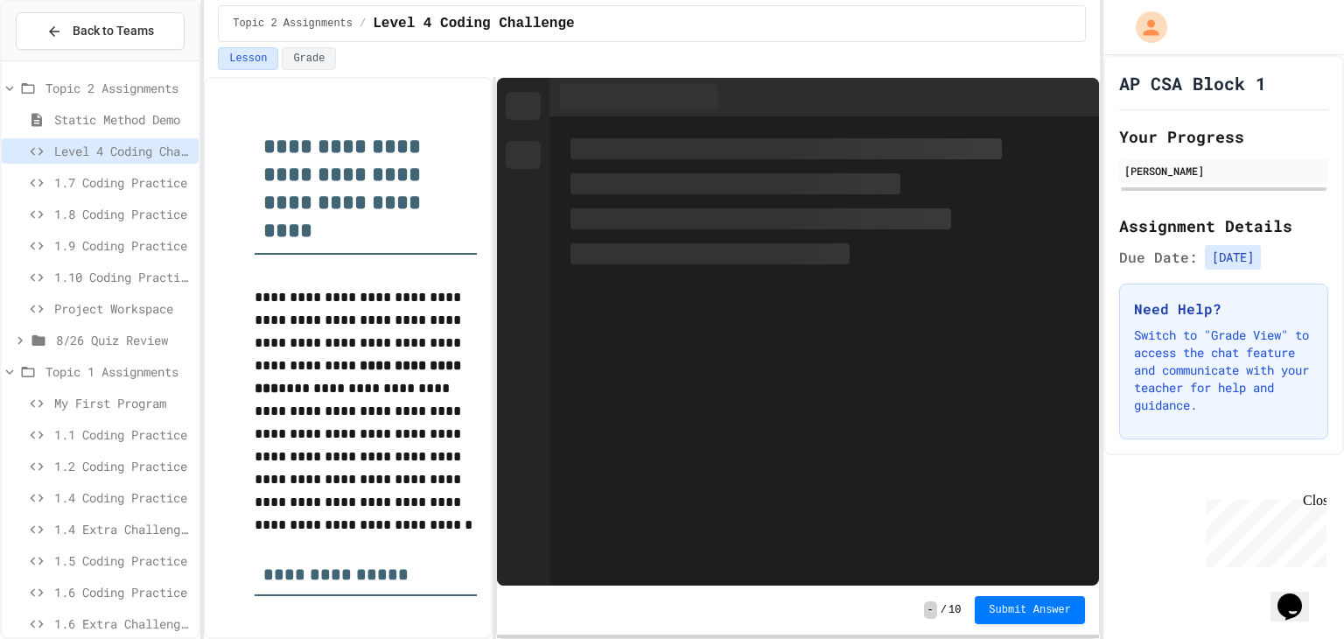  What do you see at coordinates (1223, 226) in the screenshot?
I see `h2: Assignment Details` at bounding box center [1223, 226].